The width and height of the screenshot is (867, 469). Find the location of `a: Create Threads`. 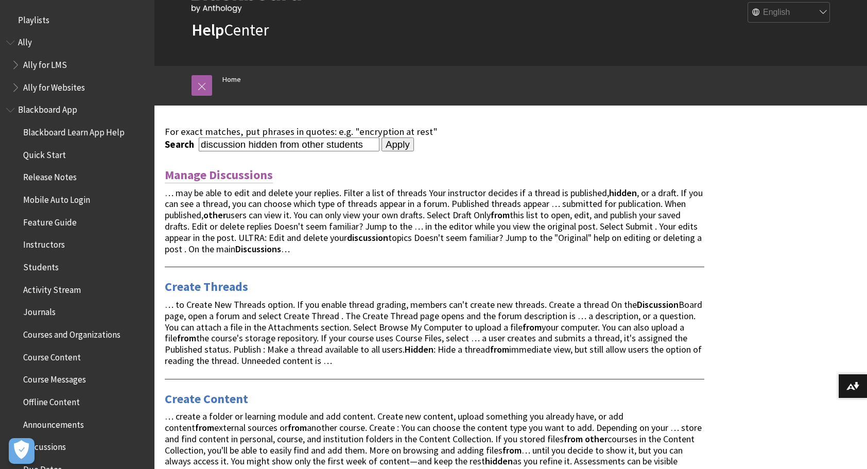

a: Create Threads is located at coordinates (206, 287).